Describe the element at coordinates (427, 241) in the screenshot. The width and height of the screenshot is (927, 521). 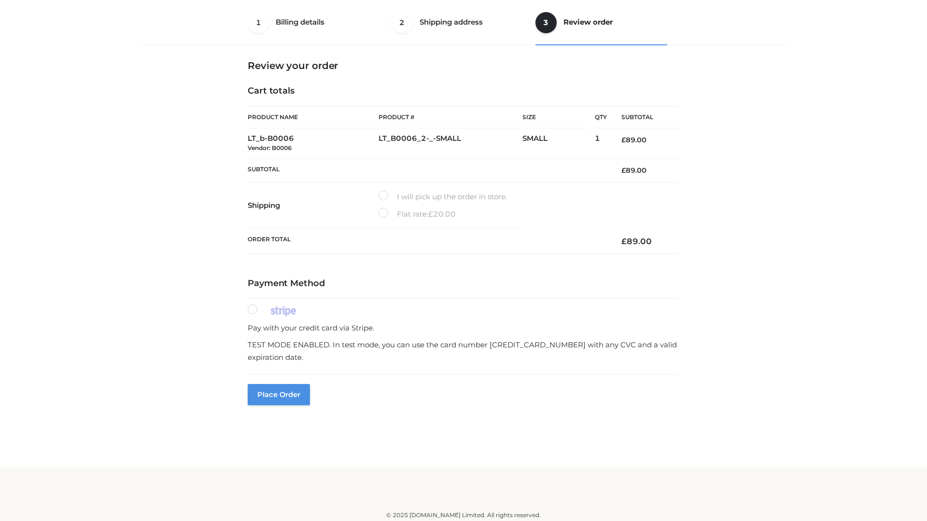
I see `th: Order Total` at that location.